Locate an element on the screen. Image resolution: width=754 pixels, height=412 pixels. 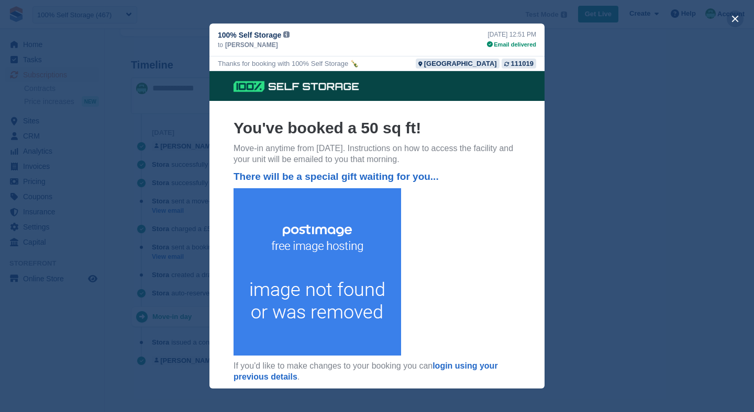
img: free-wine.jpg is located at coordinates (108, 201).